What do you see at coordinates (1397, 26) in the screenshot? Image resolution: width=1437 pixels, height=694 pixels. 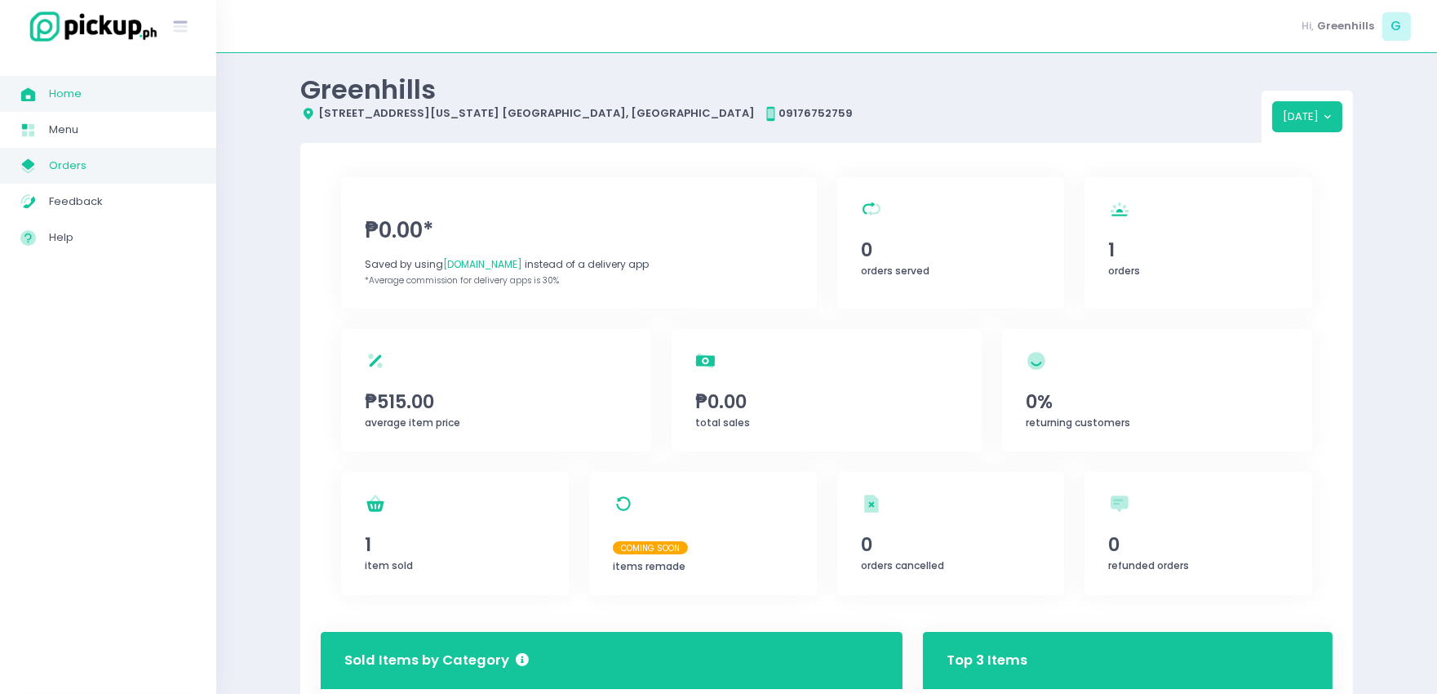 I see `span: G` at bounding box center [1397, 26].